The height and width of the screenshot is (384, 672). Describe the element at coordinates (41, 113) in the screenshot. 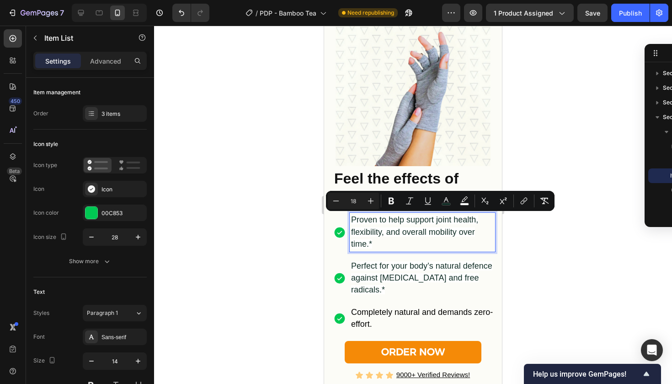

I see `div: Order` at that location.